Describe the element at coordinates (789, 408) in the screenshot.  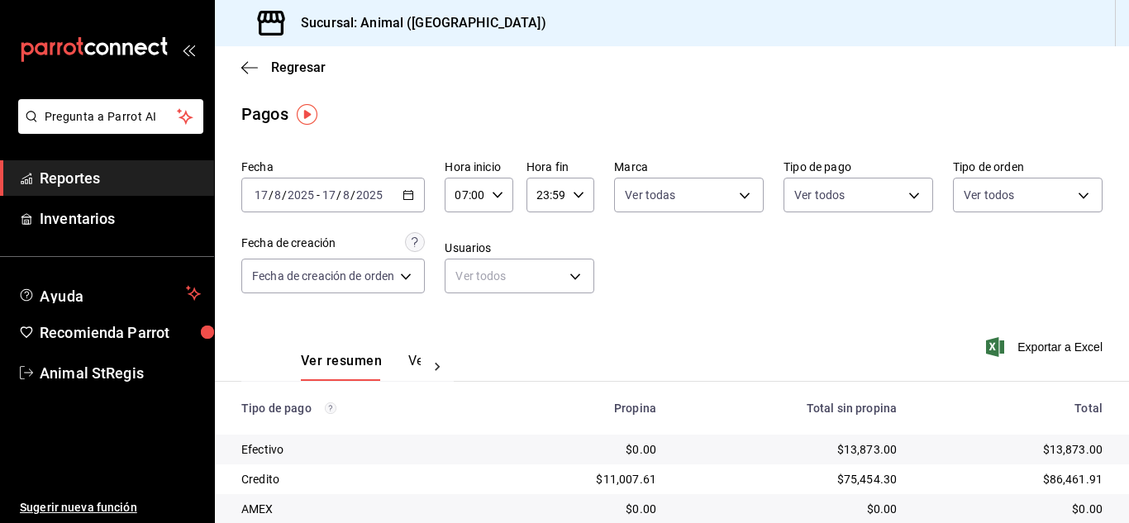
I see `div: Total sin propina` at that location.